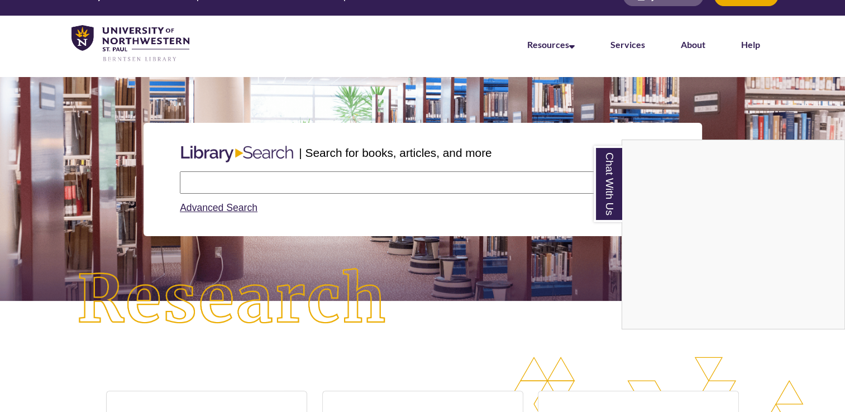 This screenshot has height=412, width=845. What do you see at coordinates (395, 152) in the screenshot?
I see `p: | Search for books, articles, and more` at bounding box center [395, 152].